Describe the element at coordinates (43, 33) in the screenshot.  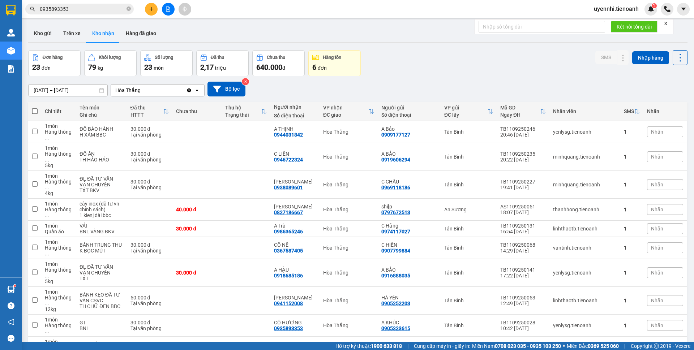
I see `button: Kho gửi` at that location.